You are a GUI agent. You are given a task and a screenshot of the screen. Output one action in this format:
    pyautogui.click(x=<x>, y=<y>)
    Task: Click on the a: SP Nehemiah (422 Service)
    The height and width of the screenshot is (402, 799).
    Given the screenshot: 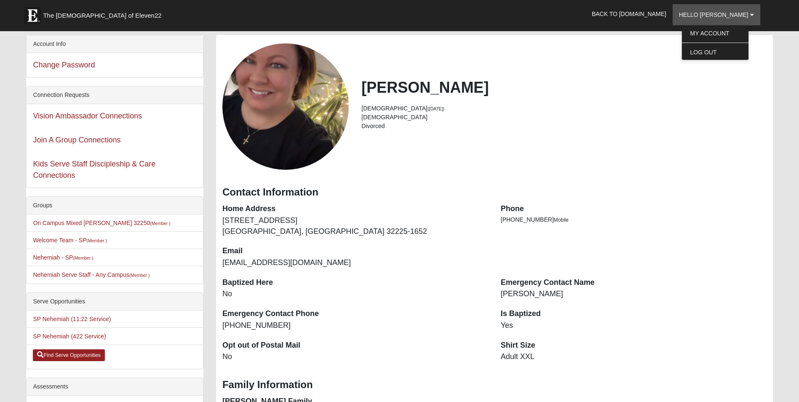 What is the action you would take?
    pyautogui.click(x=69, y=336)
    